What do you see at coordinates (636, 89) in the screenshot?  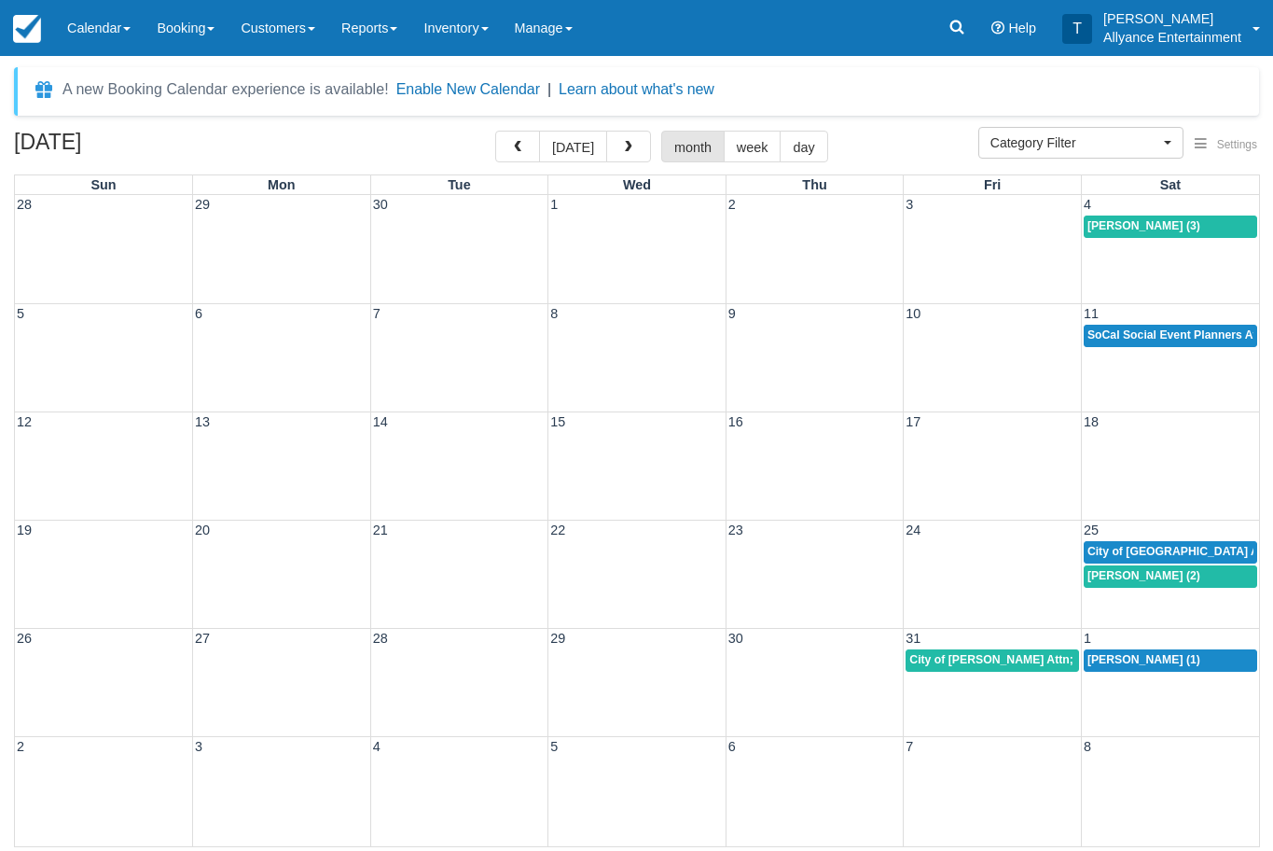 I see `a: Learn about what's new` at bounding box center [636, 89].